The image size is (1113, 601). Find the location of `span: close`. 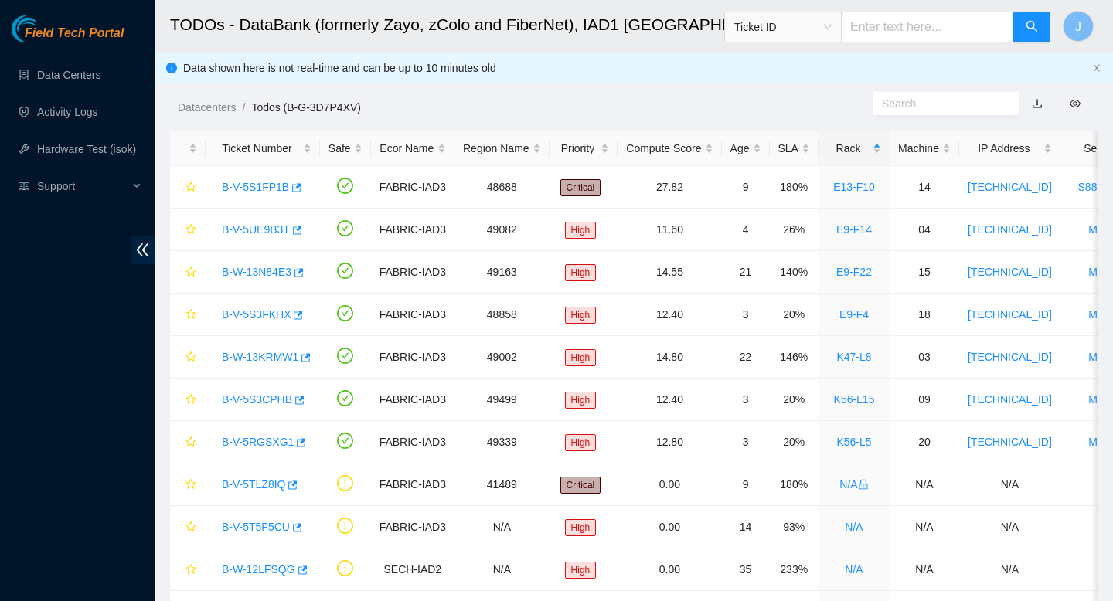

span: close is located at coordinates (1097, 68).